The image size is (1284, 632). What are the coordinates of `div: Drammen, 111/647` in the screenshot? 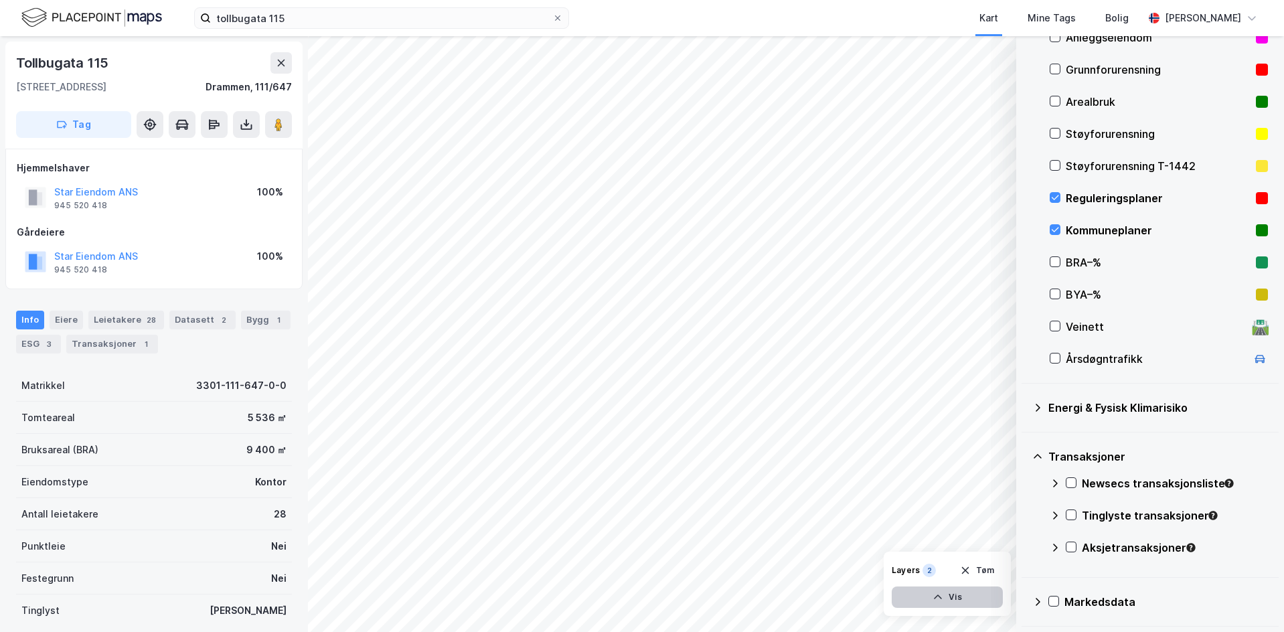 It's located at (248, 87).